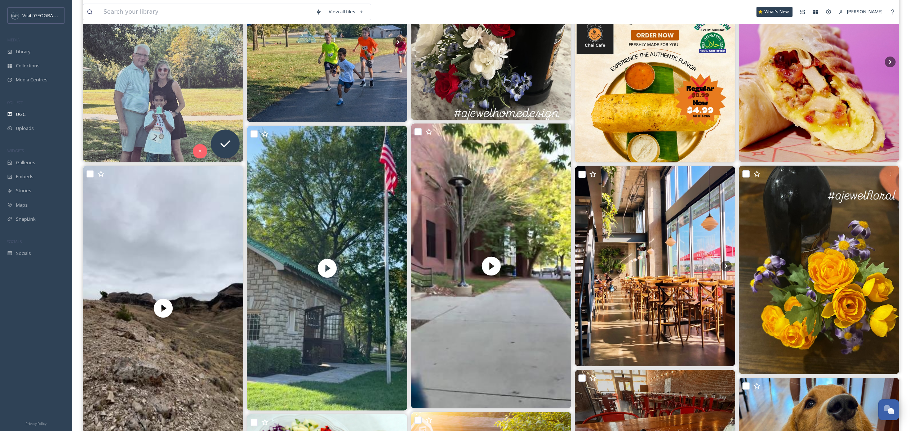 The height and width of the screenshot is (431, 910). I want to click on button: Open Chat, so click(889, 410).